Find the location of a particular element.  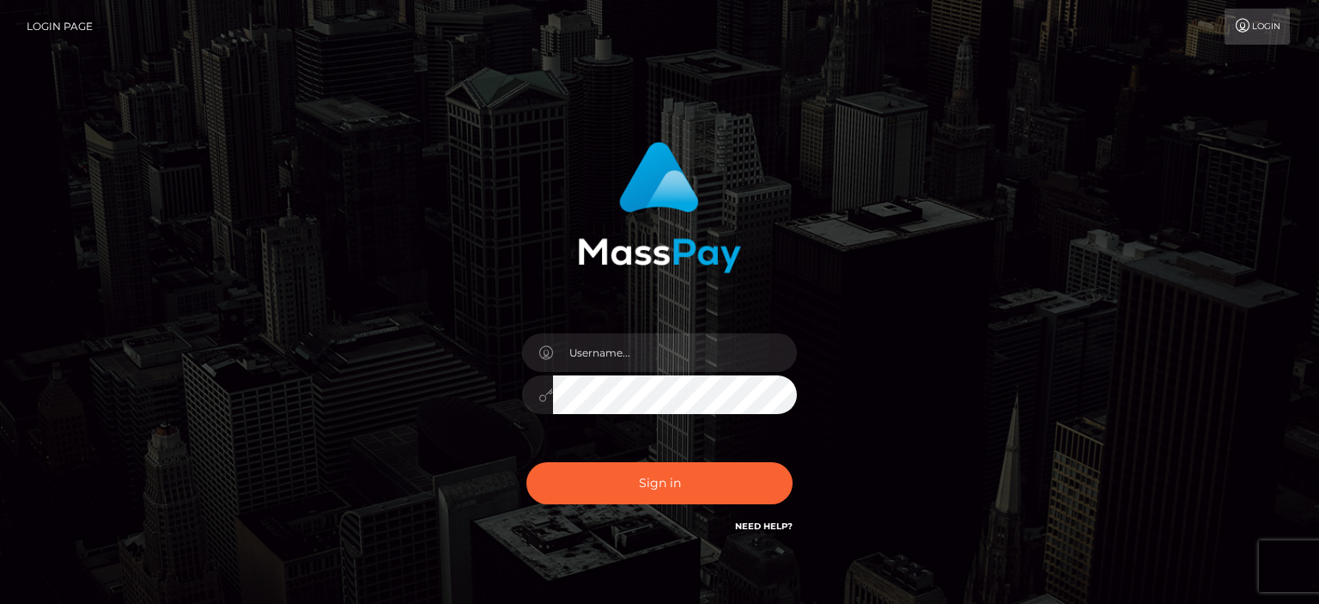

a: Login Page is located at coordinates (59, 27).